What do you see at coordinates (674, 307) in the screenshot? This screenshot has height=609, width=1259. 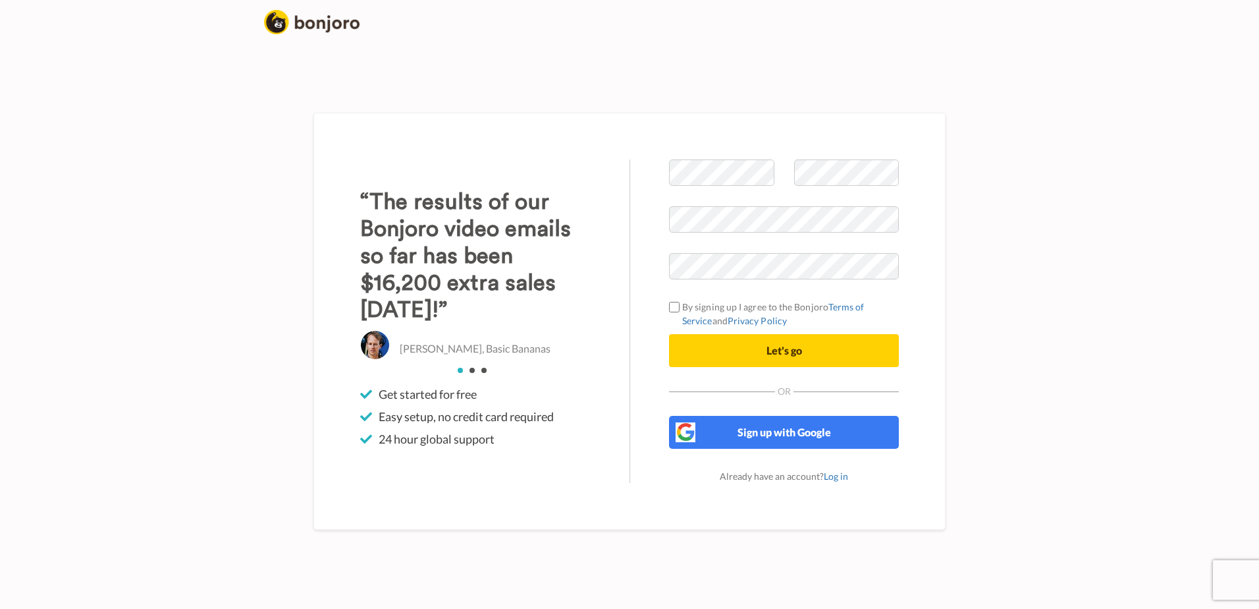 I see `input: By signing up I agree to the BonjoroTerms of ServiceandPrivacy Policy` at bounding box center [674, 307].